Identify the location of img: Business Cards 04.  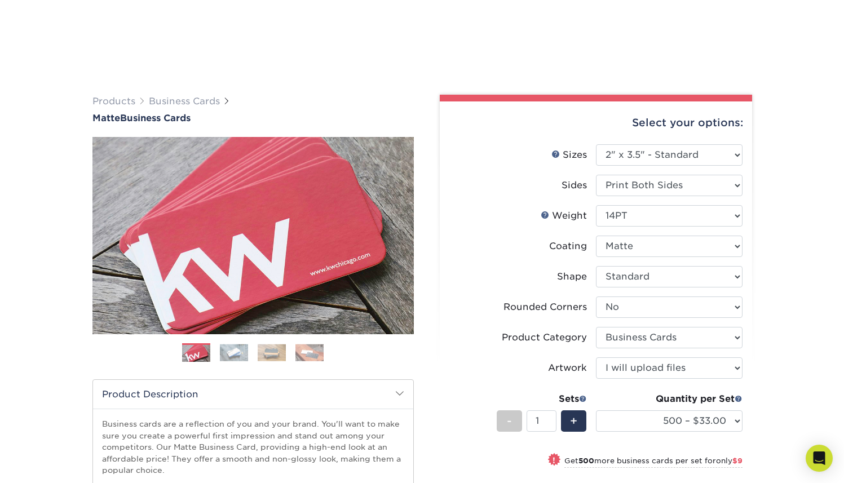
(310, 352).